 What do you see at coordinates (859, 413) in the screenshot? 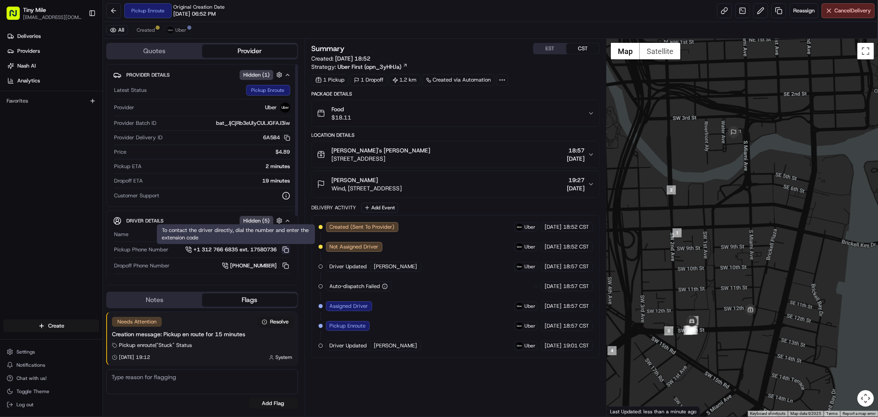
I see `a: Report a map error` at bounding box center [859, 413].